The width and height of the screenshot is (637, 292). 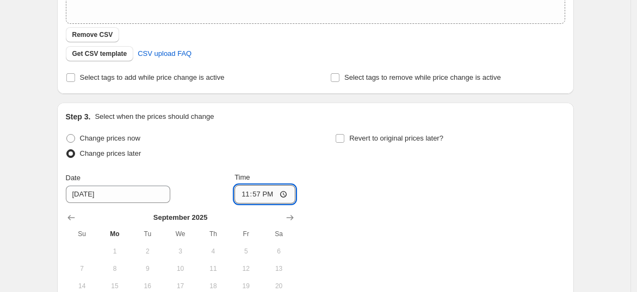 What do you see at coordinates (115, 269) in the screenshot?
I see `button: Monday September 8 2025` at bounding box center [115, 269].